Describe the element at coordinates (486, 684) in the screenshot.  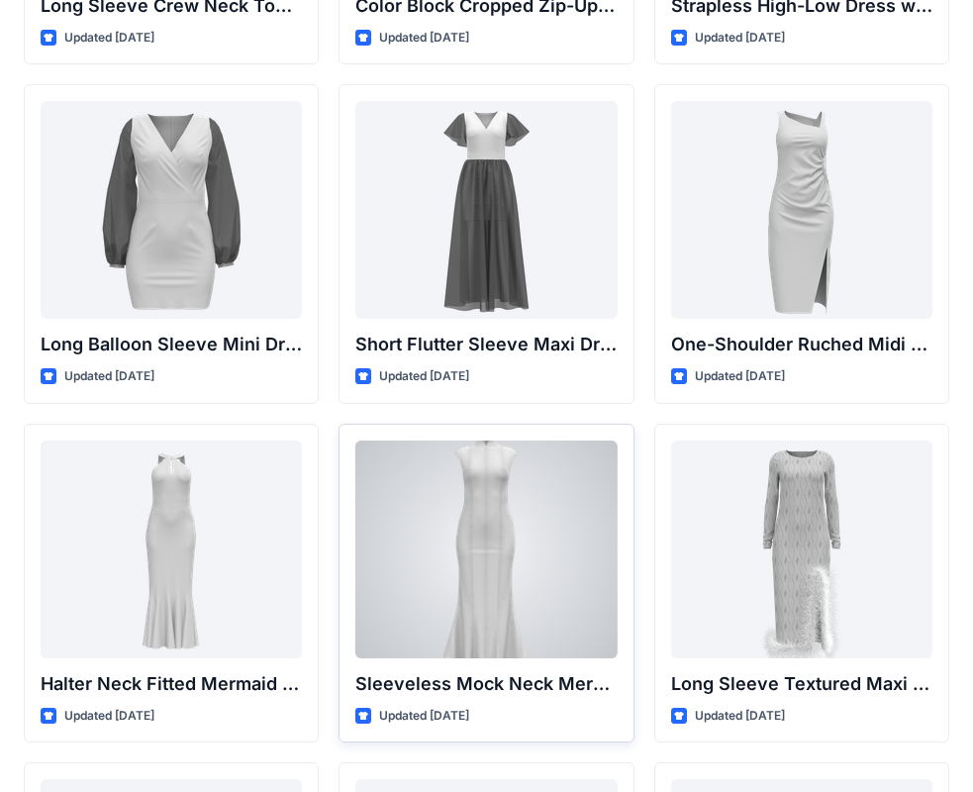
I see `p: Sleeveless Mock Neck Mermaid Gown` at that location.